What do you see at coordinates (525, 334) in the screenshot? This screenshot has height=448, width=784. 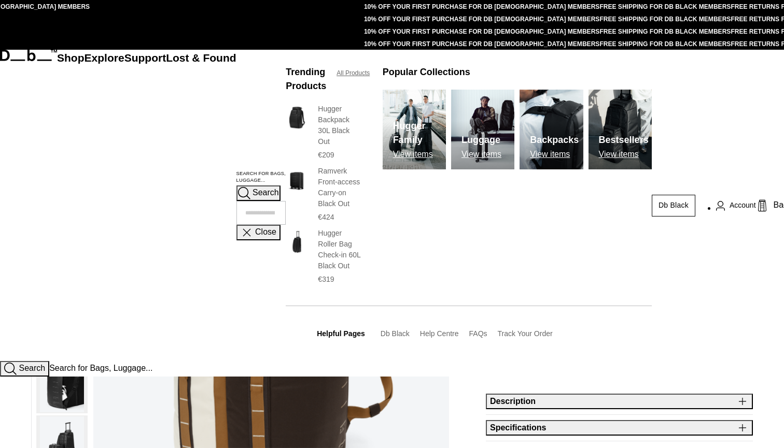 I see `a: Track Your Order` at bounding box center [525, 334].